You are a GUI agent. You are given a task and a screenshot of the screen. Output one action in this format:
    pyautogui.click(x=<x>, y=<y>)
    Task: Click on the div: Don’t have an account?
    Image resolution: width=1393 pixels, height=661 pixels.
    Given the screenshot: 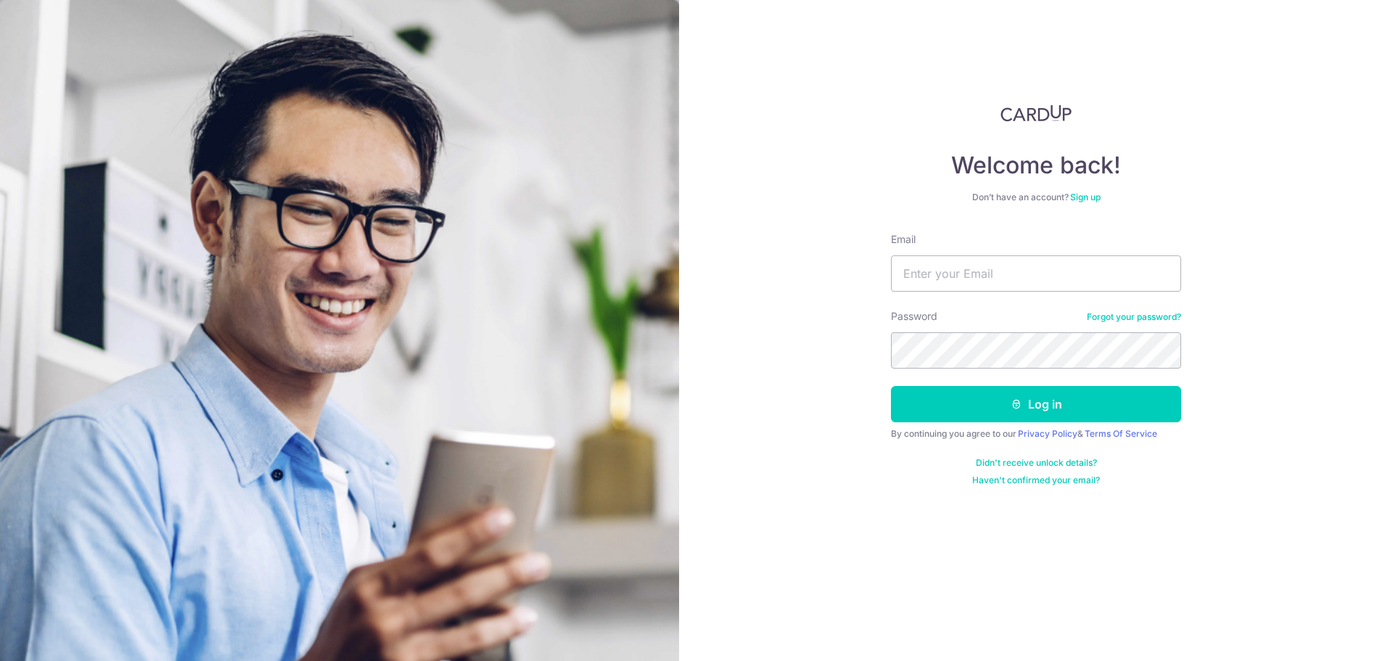 What is the action you would take?
    pyautogui.click(x=1036, y=197)
    